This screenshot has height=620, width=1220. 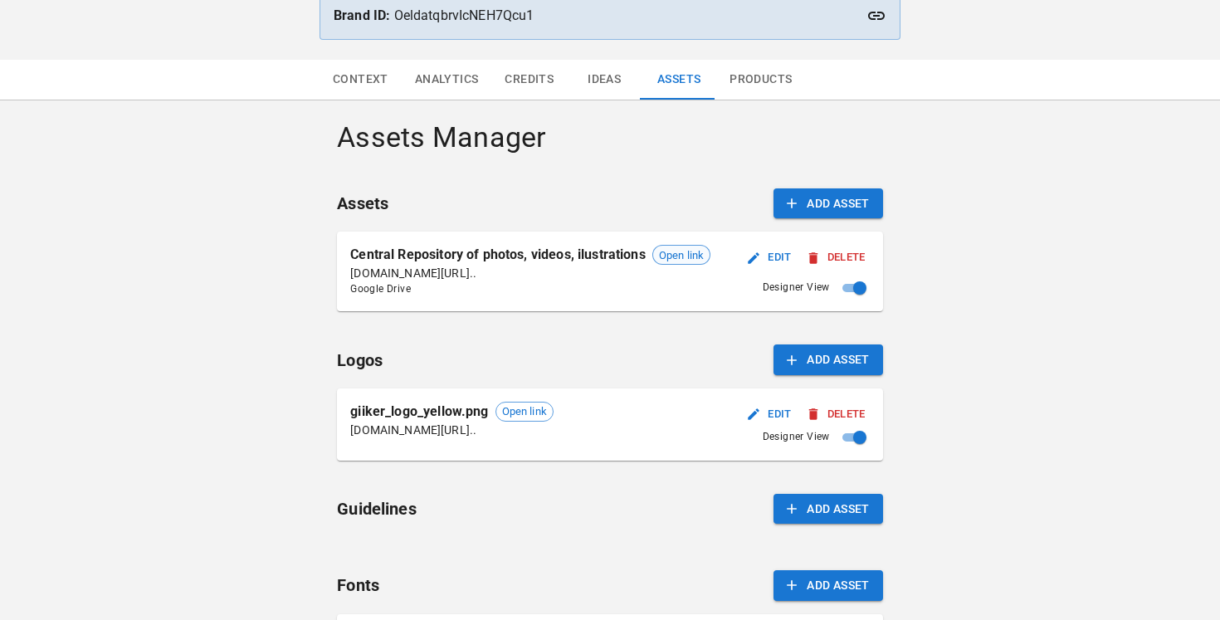 I want to click on span: Google Drive, so click(x=531, y=290).